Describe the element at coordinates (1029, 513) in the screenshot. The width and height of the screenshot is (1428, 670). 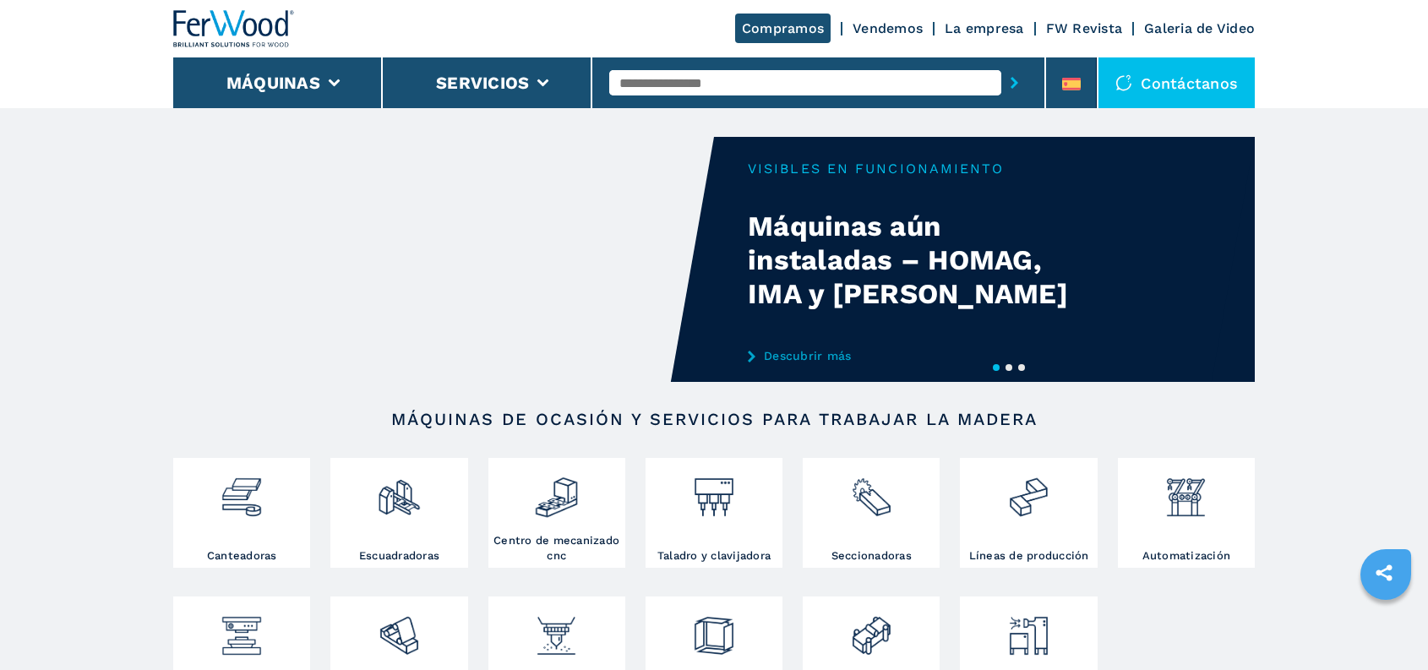
I see `a: Líneas de producción` at that location.